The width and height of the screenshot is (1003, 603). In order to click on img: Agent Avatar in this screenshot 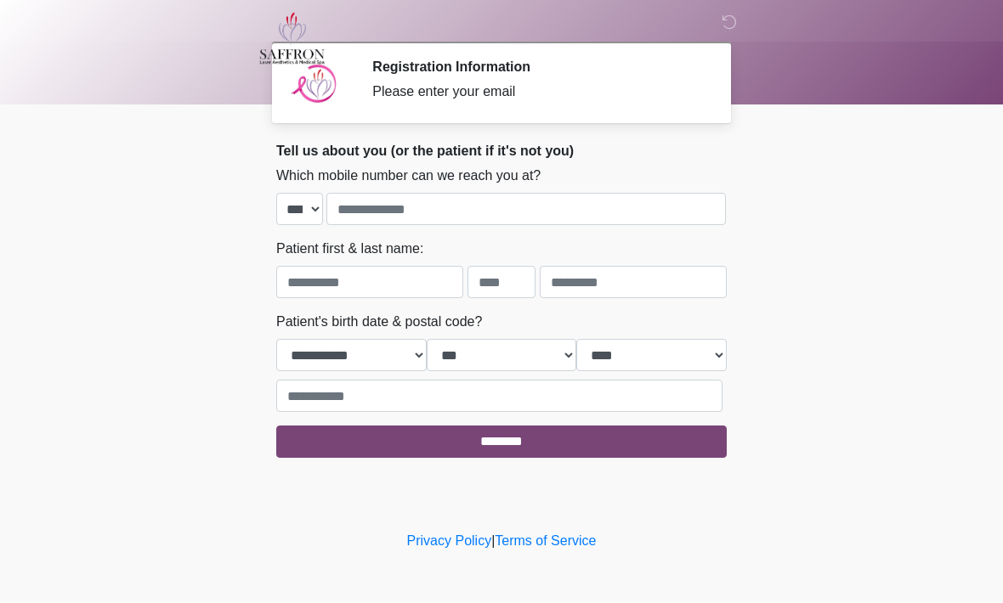, I will do `click(314, 85)`.